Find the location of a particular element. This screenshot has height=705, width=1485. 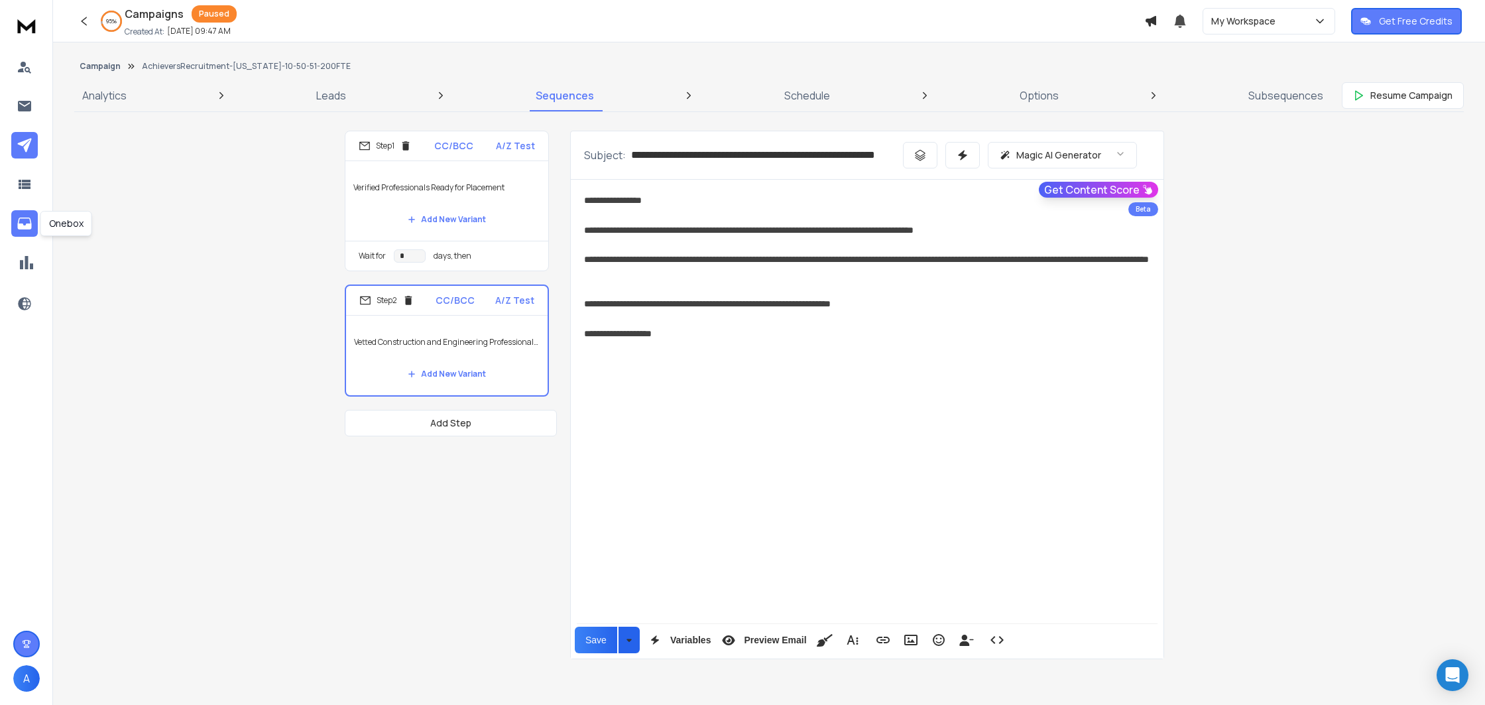

button: More Text is located at coordinates (852, 640).